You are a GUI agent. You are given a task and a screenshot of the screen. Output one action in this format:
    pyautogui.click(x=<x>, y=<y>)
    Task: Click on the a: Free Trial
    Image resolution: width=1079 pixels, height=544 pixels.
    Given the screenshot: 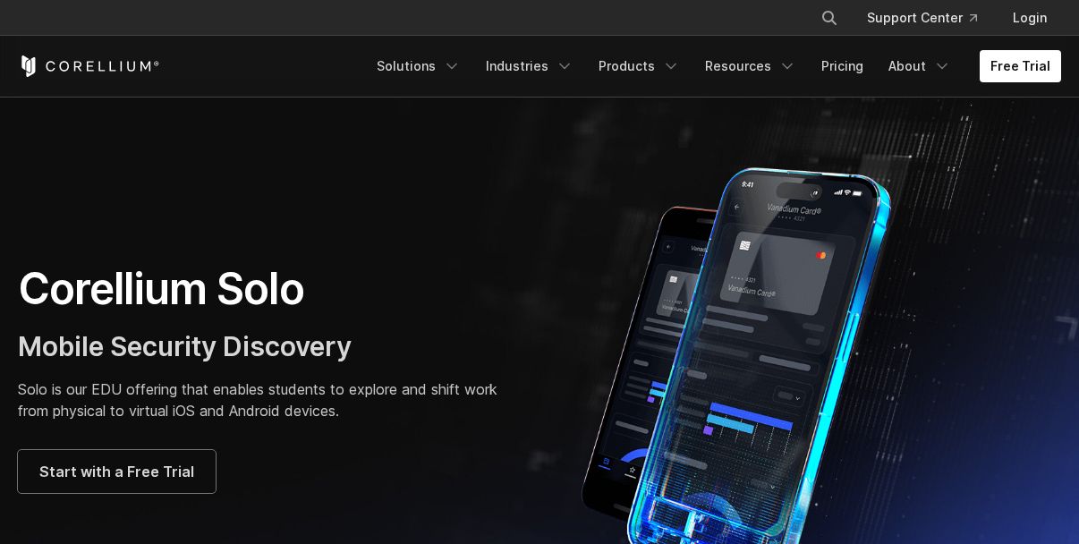 What is the action you would take?
    pyautogui.click(x=1019, y=66)
    